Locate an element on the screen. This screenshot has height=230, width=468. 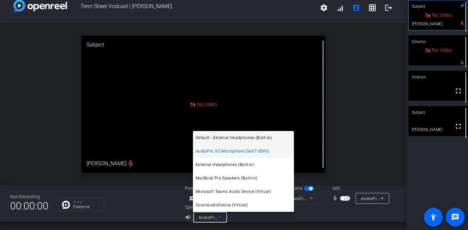
span: AudioPro X5 Microphone (0a67:d090) is located at coordinates (232, 151).